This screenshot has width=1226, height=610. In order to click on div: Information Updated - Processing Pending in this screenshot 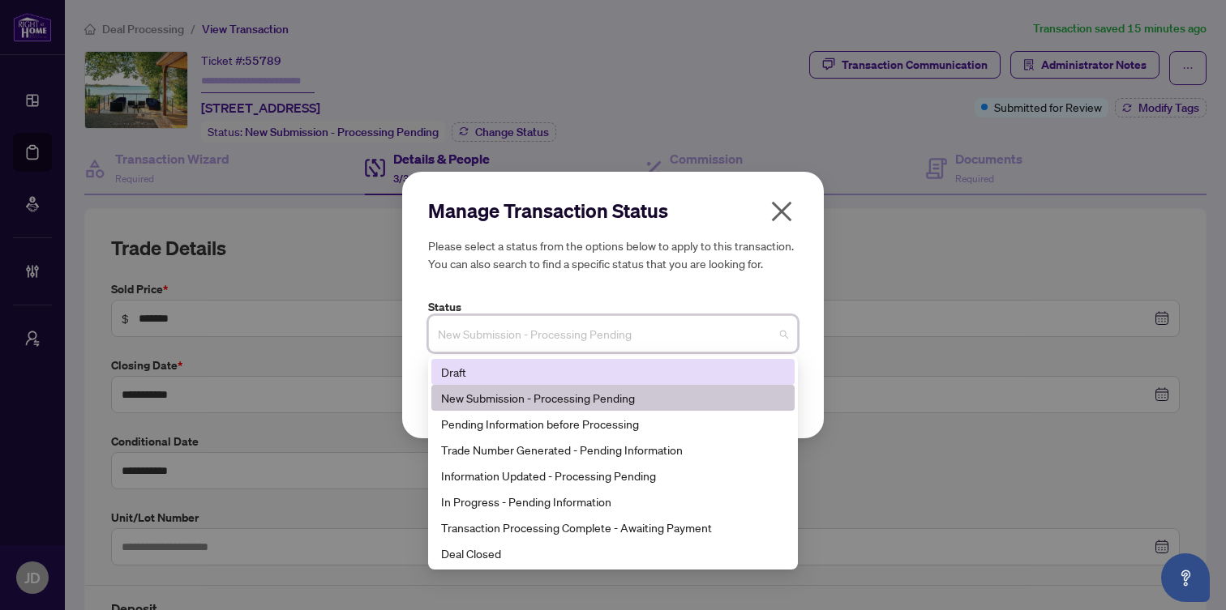, I will do `click(613, 476)`.